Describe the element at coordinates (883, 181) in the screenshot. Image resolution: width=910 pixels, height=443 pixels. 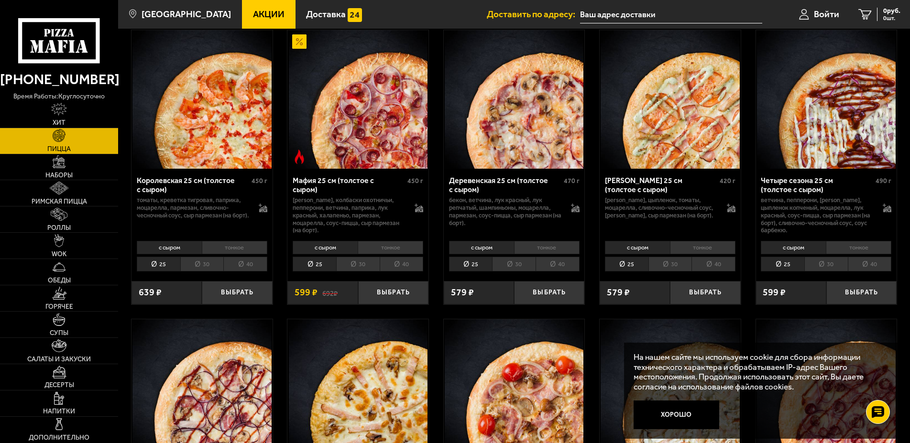
I see `span: 490 г` at that location.